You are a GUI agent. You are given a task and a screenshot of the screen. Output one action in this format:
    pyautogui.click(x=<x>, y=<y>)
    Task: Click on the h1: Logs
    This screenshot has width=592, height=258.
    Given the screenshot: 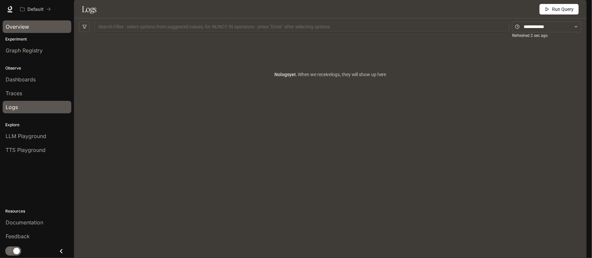 What is the action you would take?
    pyautogui.click(x=89, y=9)
    